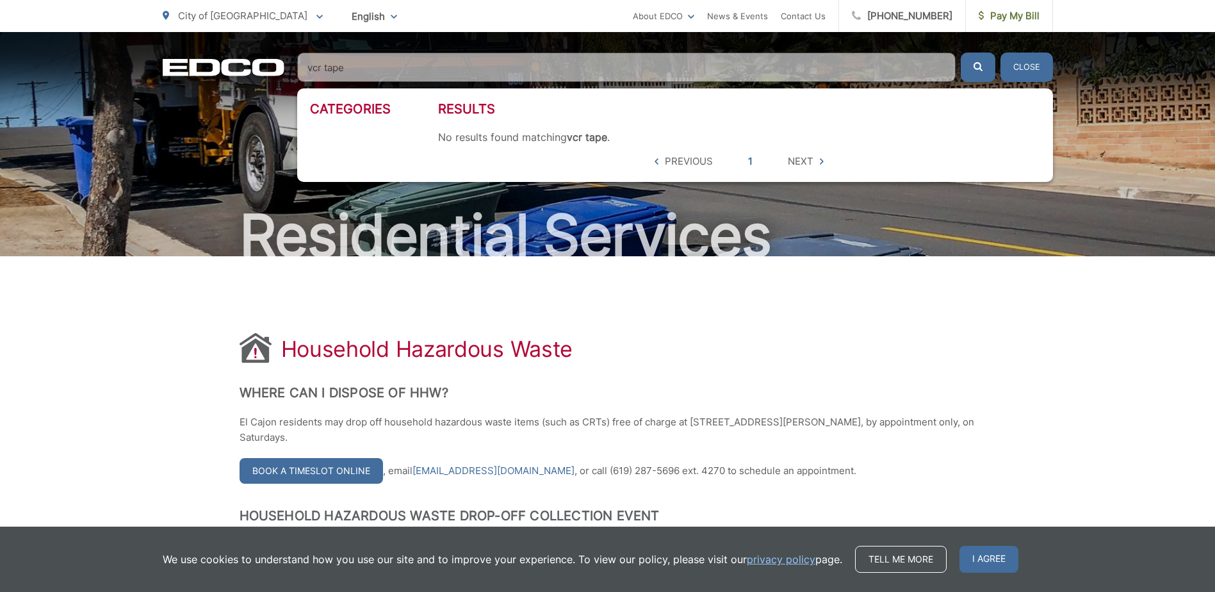 This screenshot has height=592, width=1215. What do you see at coordinates (608, 236) in the screenshot?
I see `h2: Residential Services` at bounding box center [608, 236].